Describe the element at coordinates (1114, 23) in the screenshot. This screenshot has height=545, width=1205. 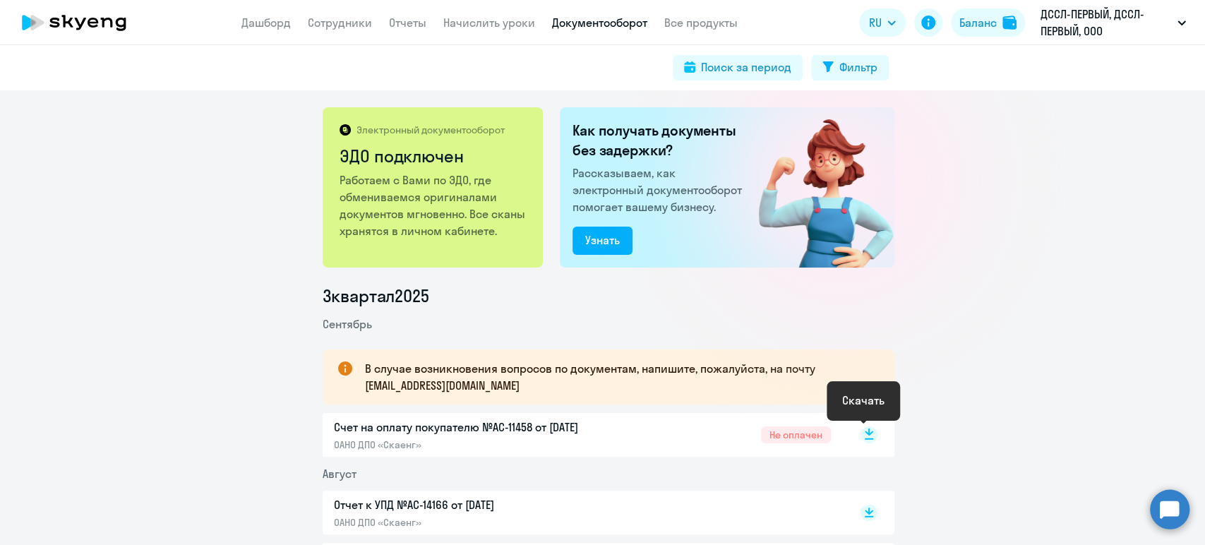
I see `button: ДССЛ-ПЕРВЫЙ, ДССЛ-ПЕРВЫЙ, ООО` at that location.